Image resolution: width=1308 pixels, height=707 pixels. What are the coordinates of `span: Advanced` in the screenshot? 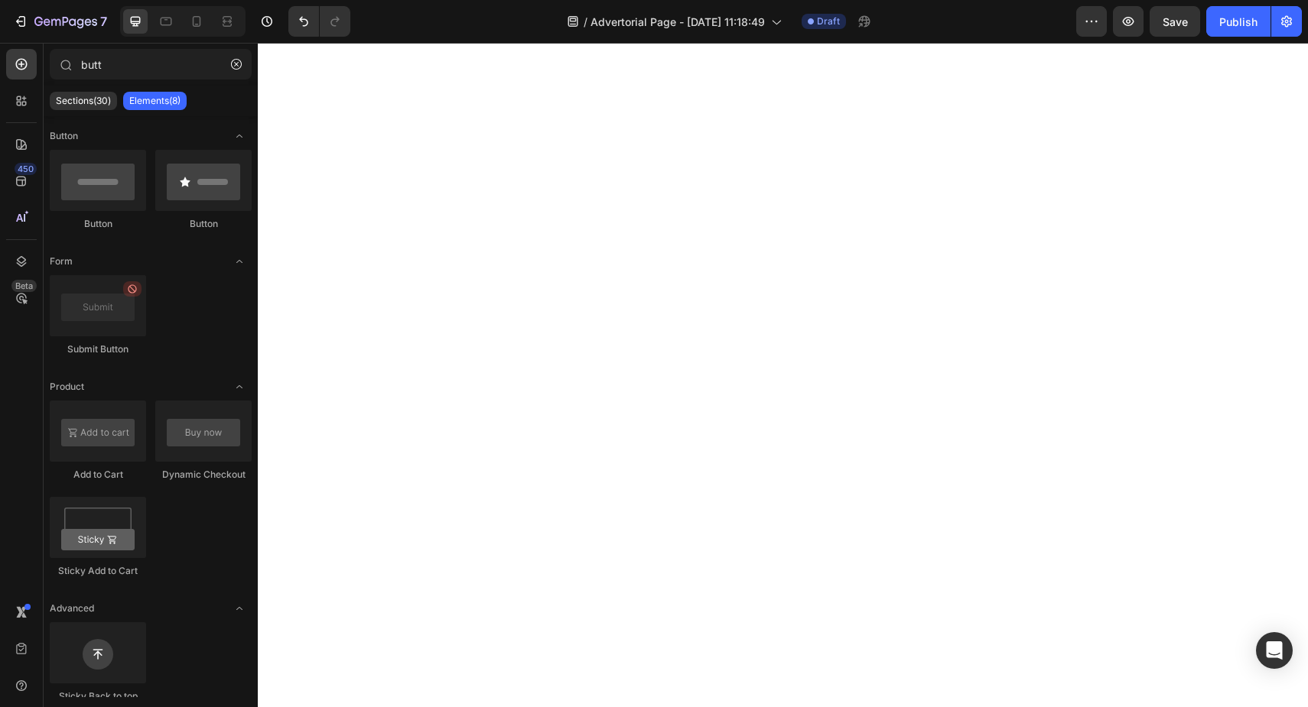 It's located at (72, 609).